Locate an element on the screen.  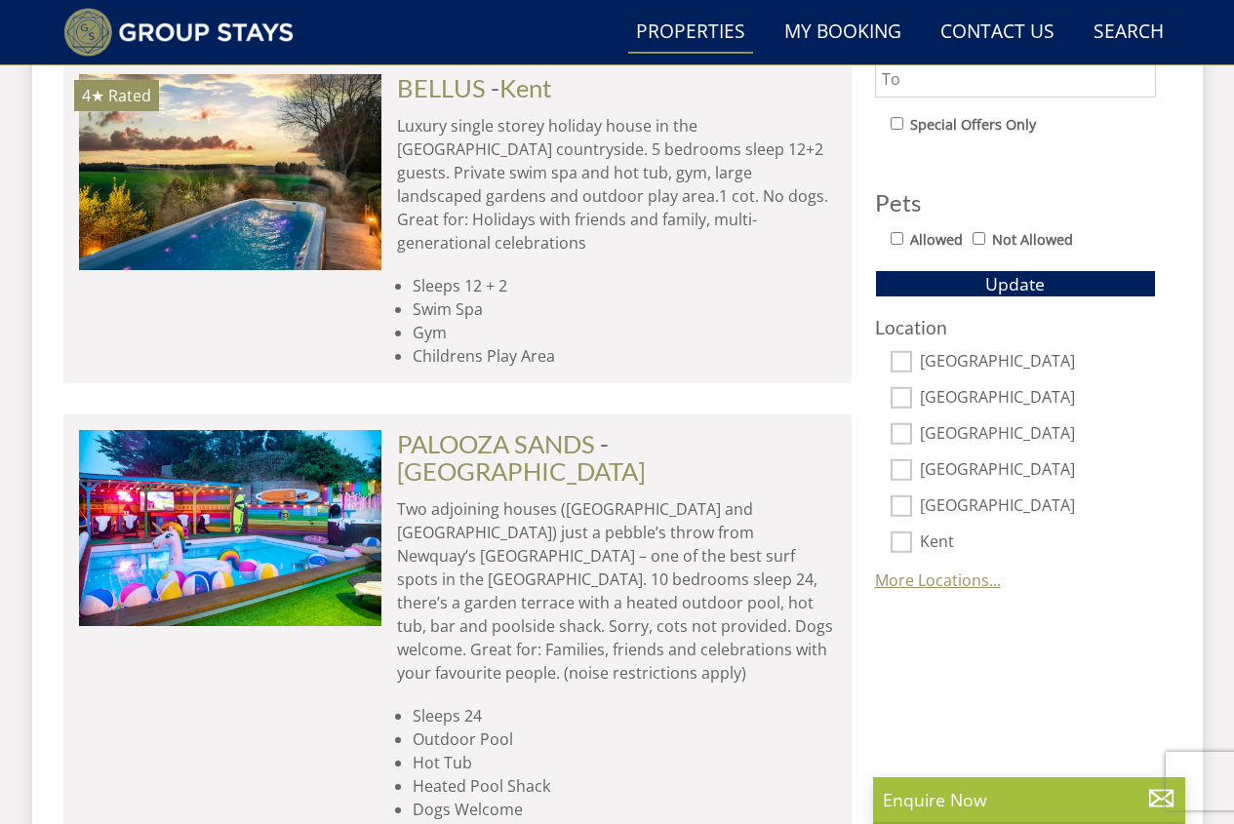
li: Childrens Play Area is located at coordinates (624, 356).